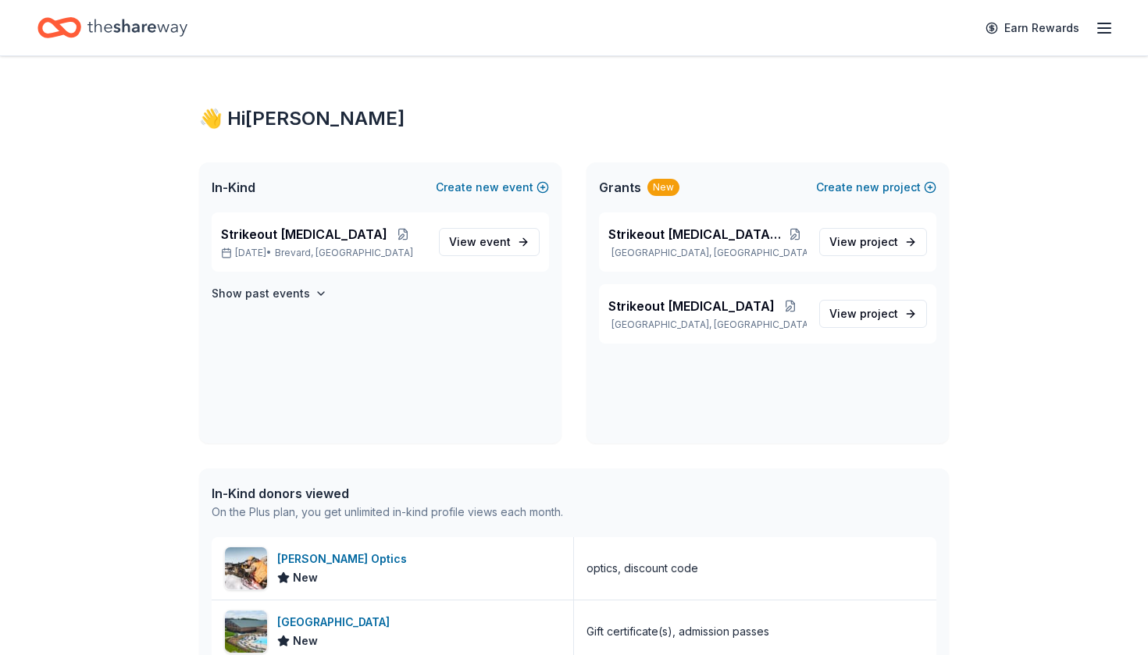 The height and width of the screenshot is (655, 1148). What do you see at coordinates (620, 187) in the screenshot?
I see `span: Grants` at bounding box center [620, 187].